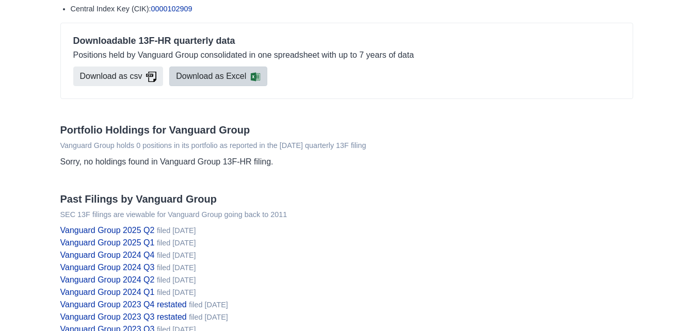 The image size is (693, 331). I want to click on a: Vanguard Group 2023 Q3 restated, so click(123, 317).